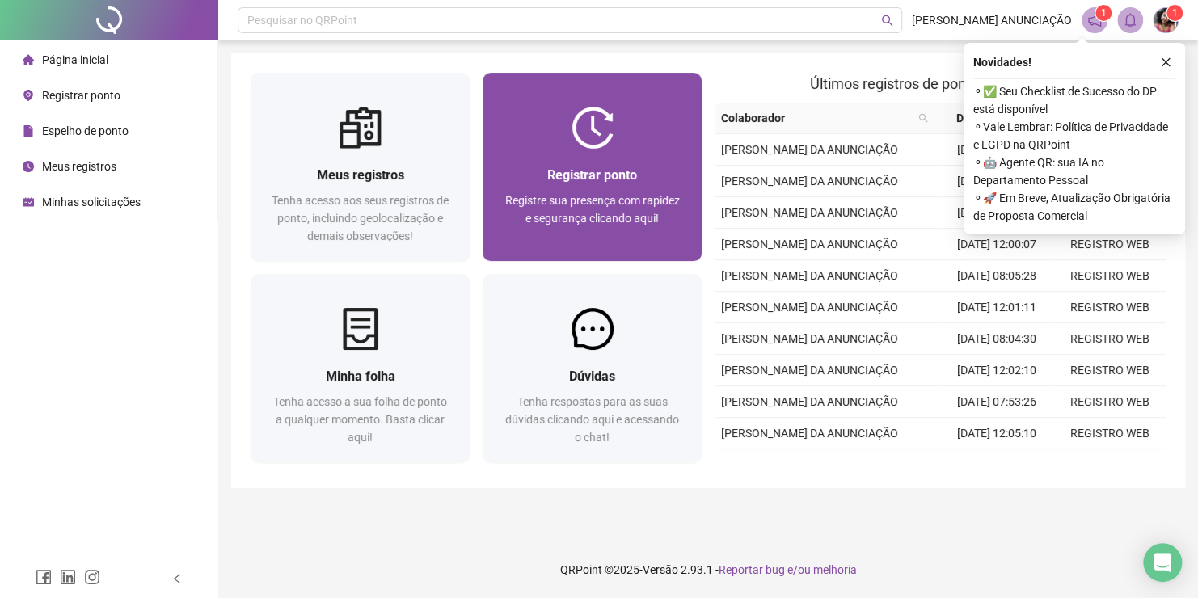 The width and height of the screenshot is (1198, 598). Describe the element at coordinates (1002, 62) in the screenshot. I see `span: Novidades !` at that location.